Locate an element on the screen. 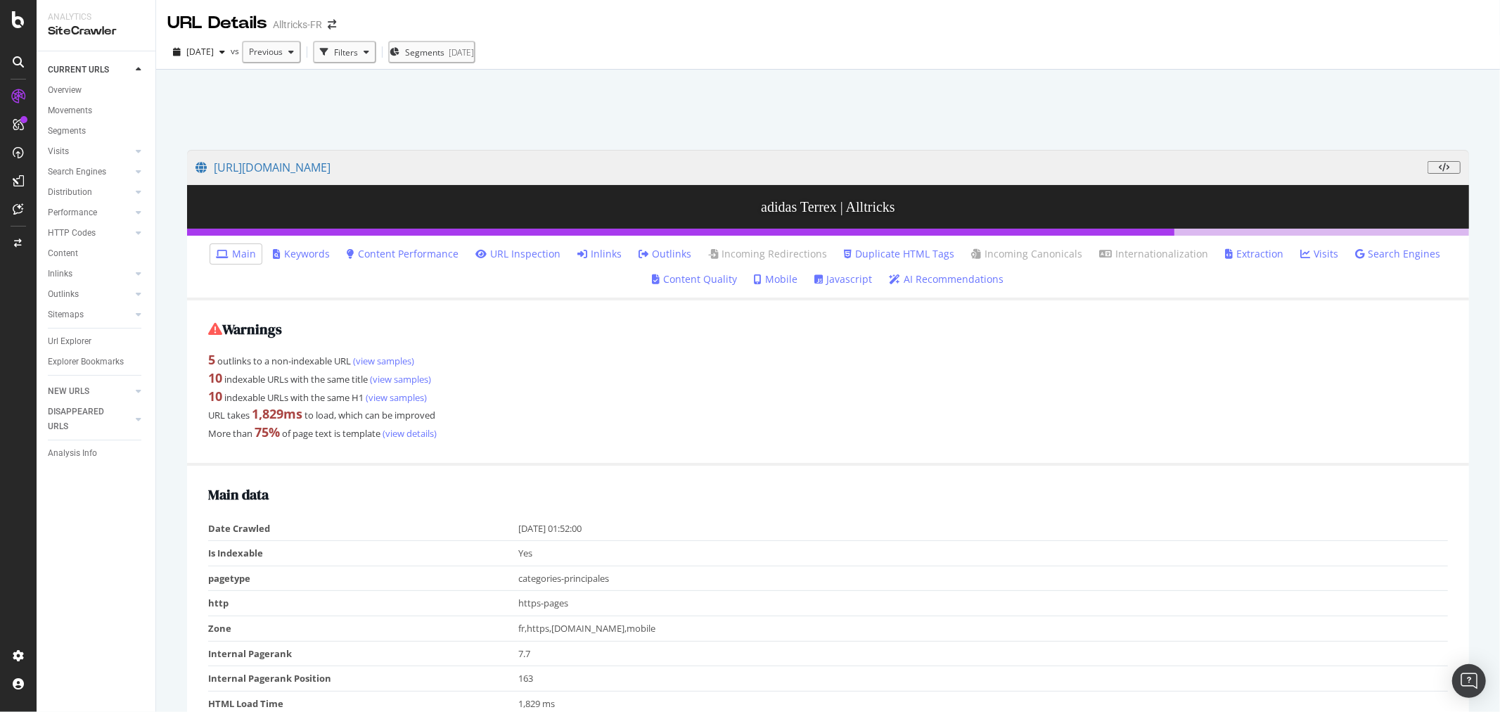  strong: 1,829 ms is located at coordinates (277, 414).